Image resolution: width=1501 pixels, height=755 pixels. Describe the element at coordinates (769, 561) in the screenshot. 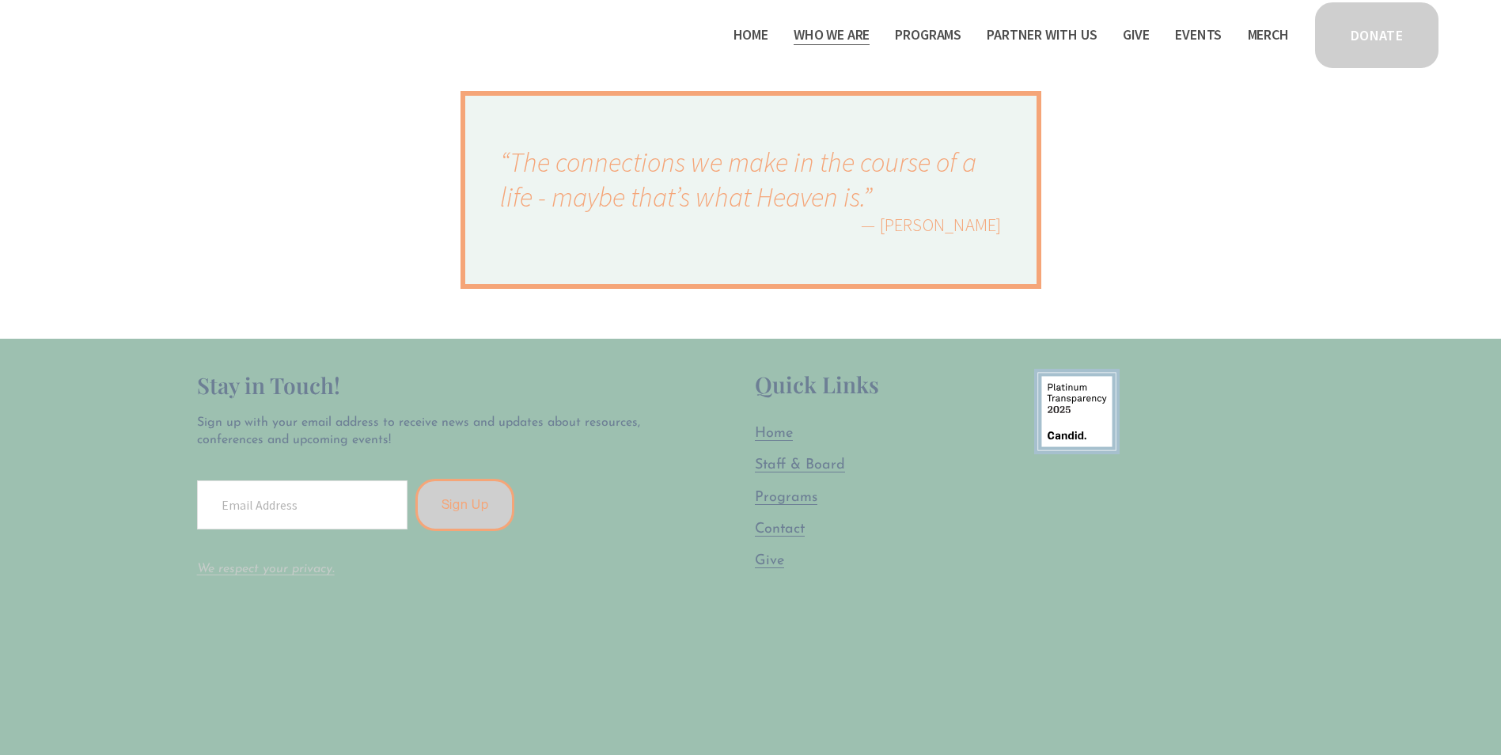

I see `span: Give` at that location.